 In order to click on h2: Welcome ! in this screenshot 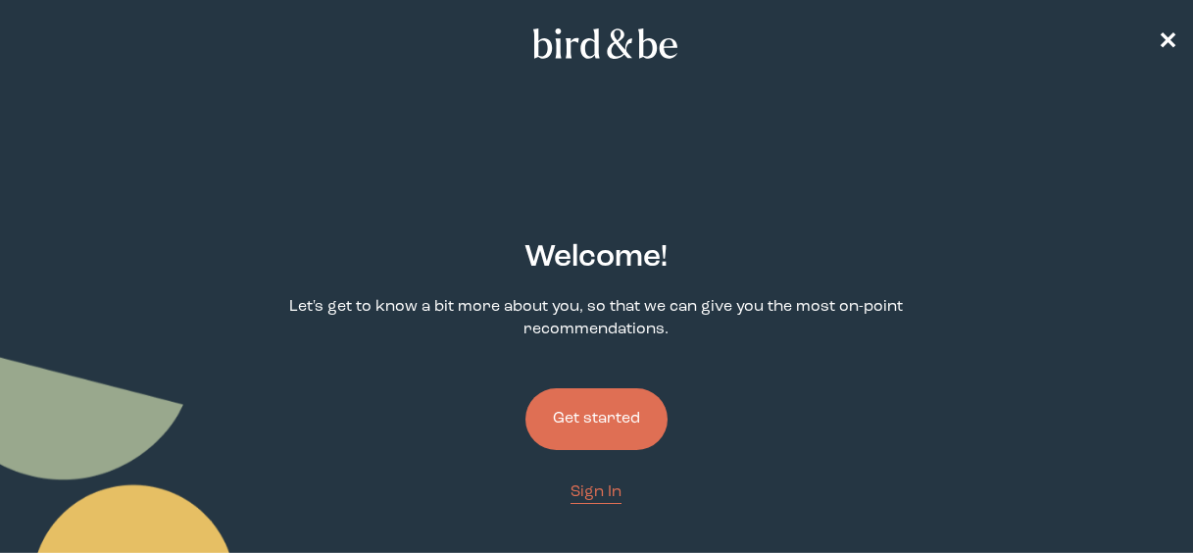, I will do `click(596, 258)`.